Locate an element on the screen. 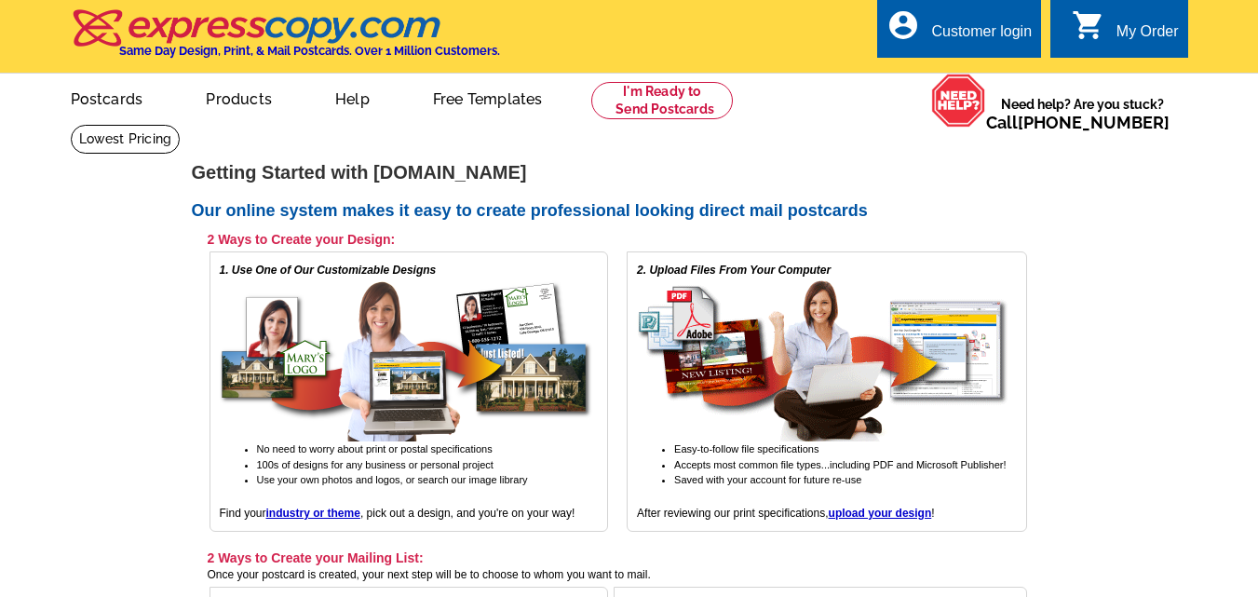  span: 100s of designs for any business or personal project is located at coordinates (375, 465).